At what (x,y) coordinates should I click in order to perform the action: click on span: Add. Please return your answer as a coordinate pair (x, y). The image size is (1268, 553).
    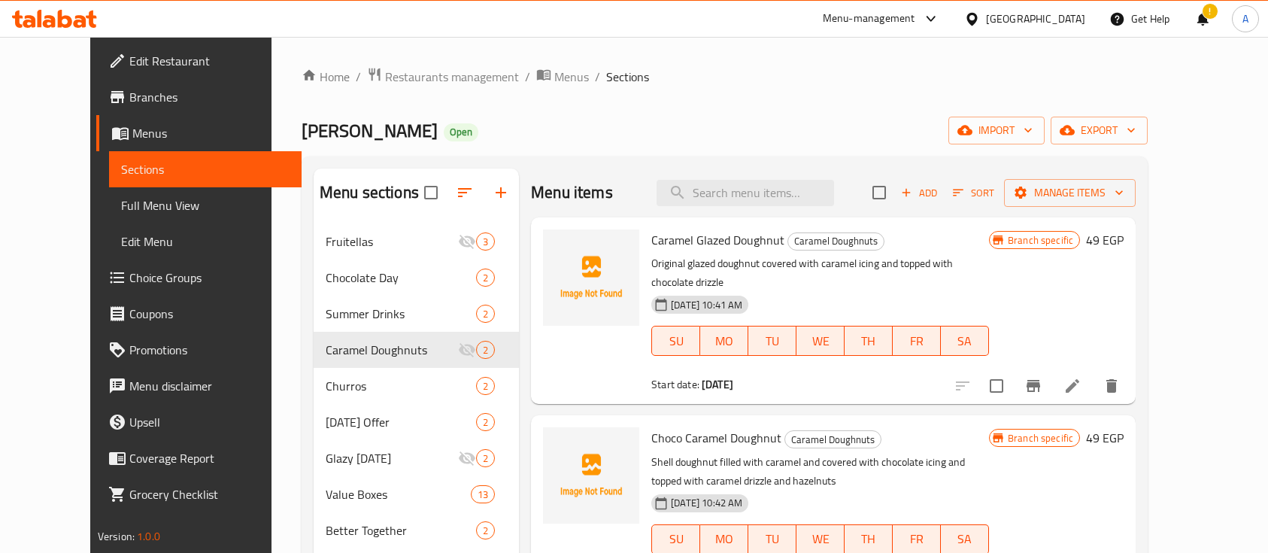
    Looking at the image, I should click on (919, 193).